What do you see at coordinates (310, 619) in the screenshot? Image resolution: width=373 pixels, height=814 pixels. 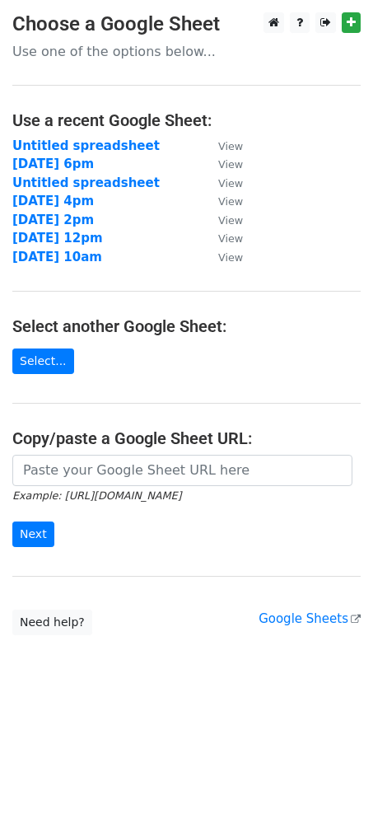 I see `a: Google Sheets` at bounding box center [310, 619].